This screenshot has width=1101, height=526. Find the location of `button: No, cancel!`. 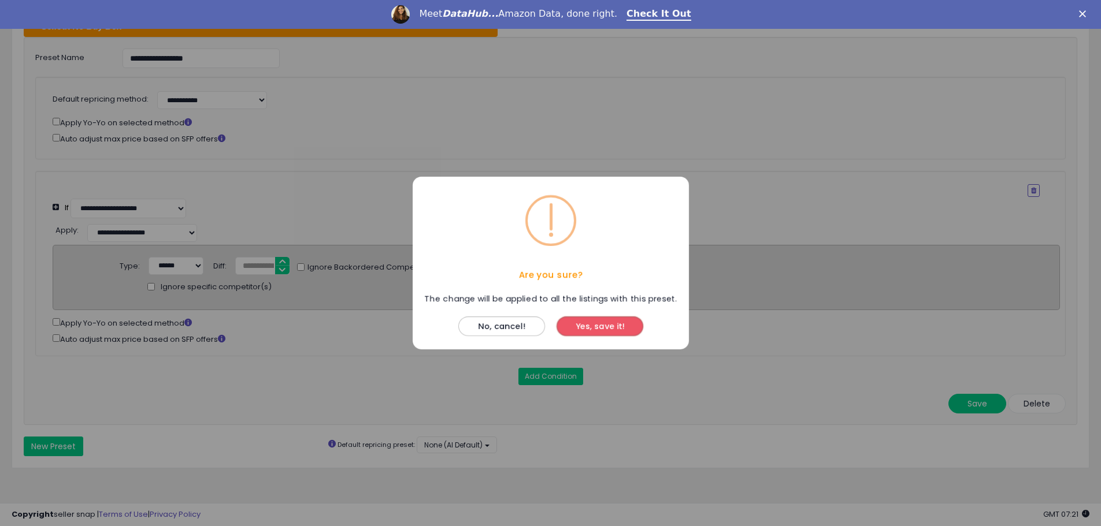

button: No, cancel! is located at coordinates (502, 326).